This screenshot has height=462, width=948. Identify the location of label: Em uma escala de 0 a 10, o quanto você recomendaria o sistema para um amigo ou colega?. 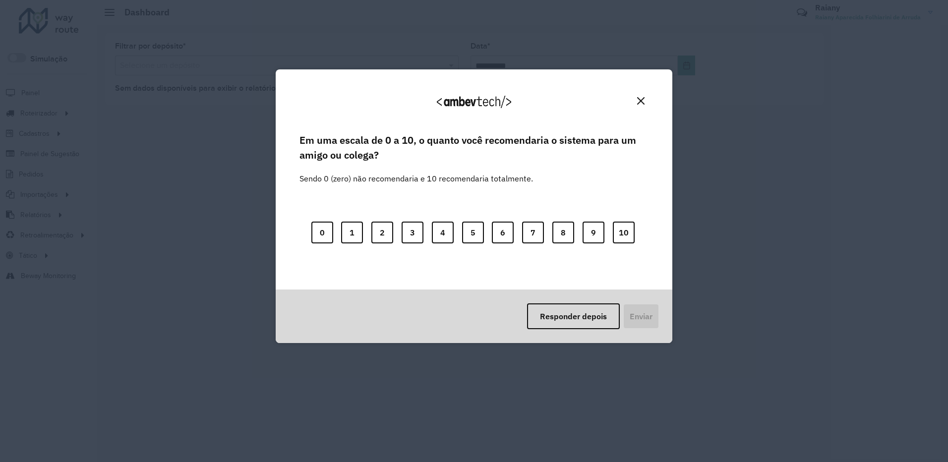
(474, 148).